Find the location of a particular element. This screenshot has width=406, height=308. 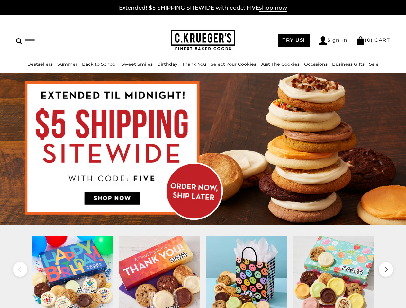

a: (0) CART is located at coordinates (373, 40).